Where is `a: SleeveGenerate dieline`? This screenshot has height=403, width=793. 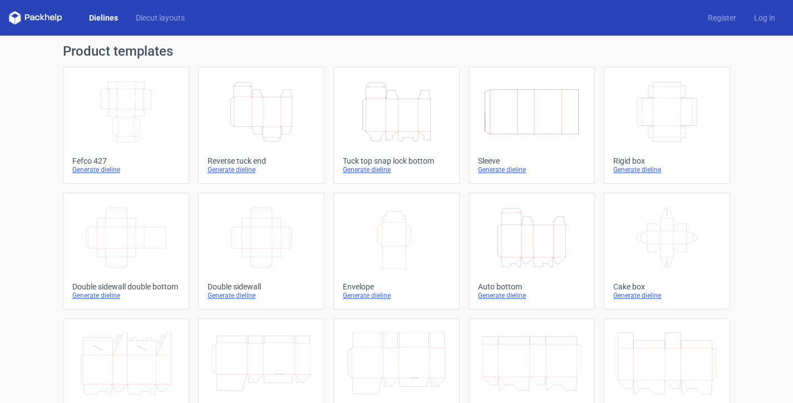 a: SleeveGenerate dieline is located at coordinates (532, 125).